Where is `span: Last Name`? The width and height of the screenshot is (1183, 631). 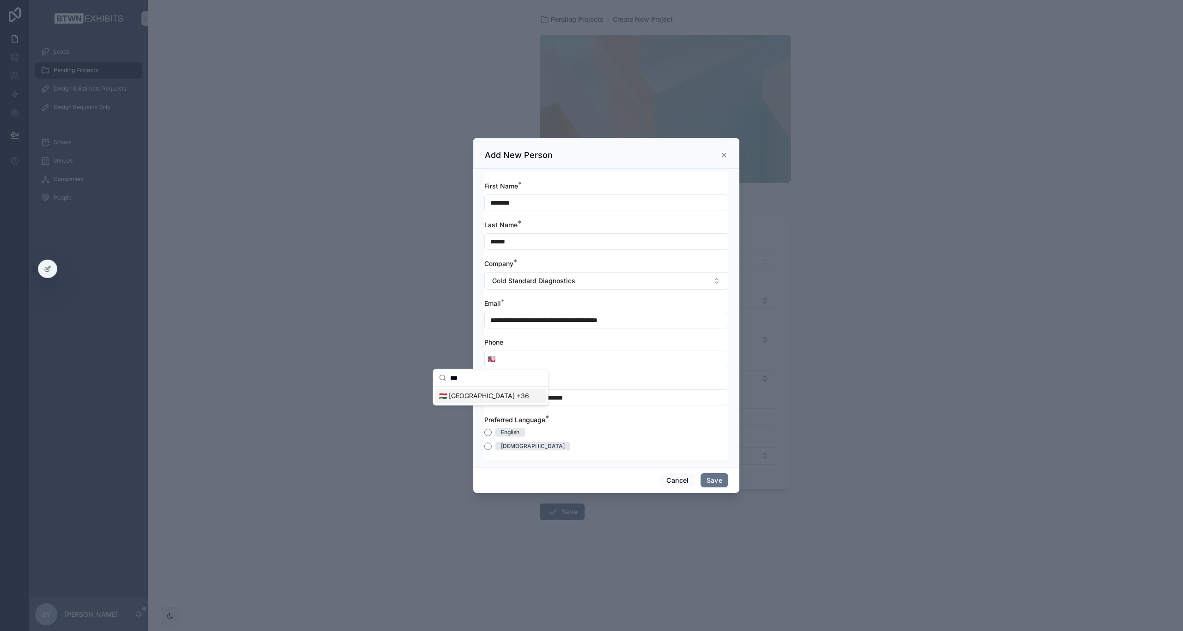
span: Last Name is located at coordinates (501, 225).